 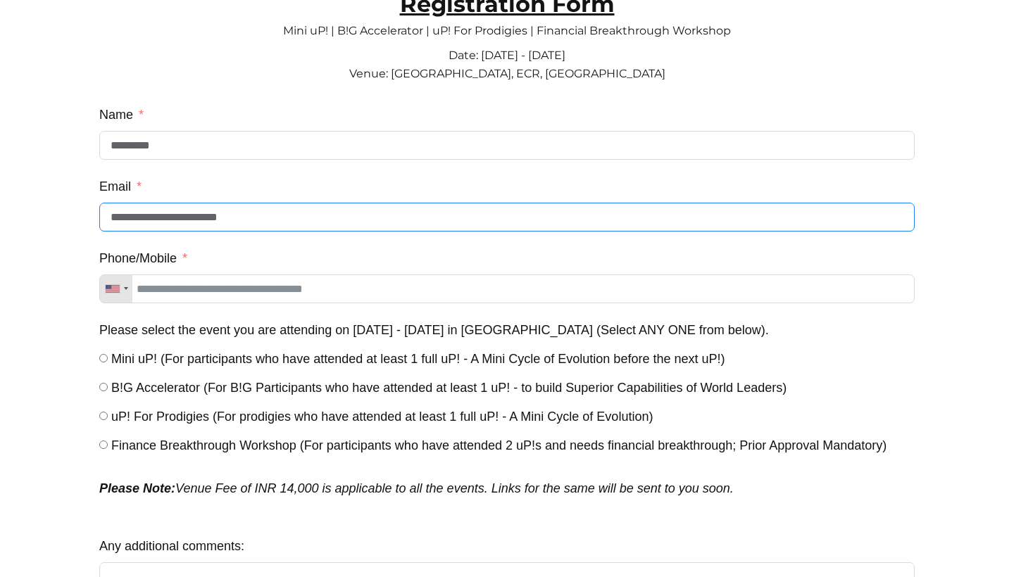 I want to click on input: Phone/Mobile, so click(x=507, y=289).